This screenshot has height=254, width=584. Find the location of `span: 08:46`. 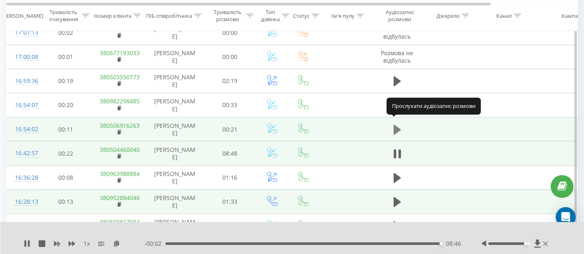

span: 08:46 is located at coordinates (454, 244).